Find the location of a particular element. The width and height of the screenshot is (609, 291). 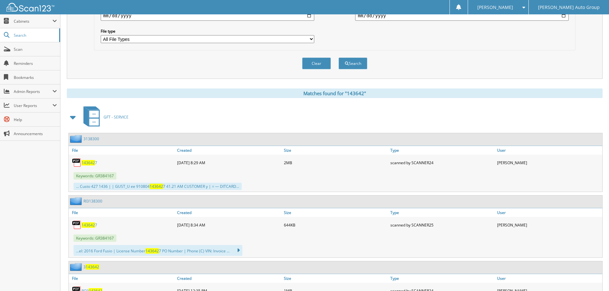

label: File type is located at coordinates (208, 31).